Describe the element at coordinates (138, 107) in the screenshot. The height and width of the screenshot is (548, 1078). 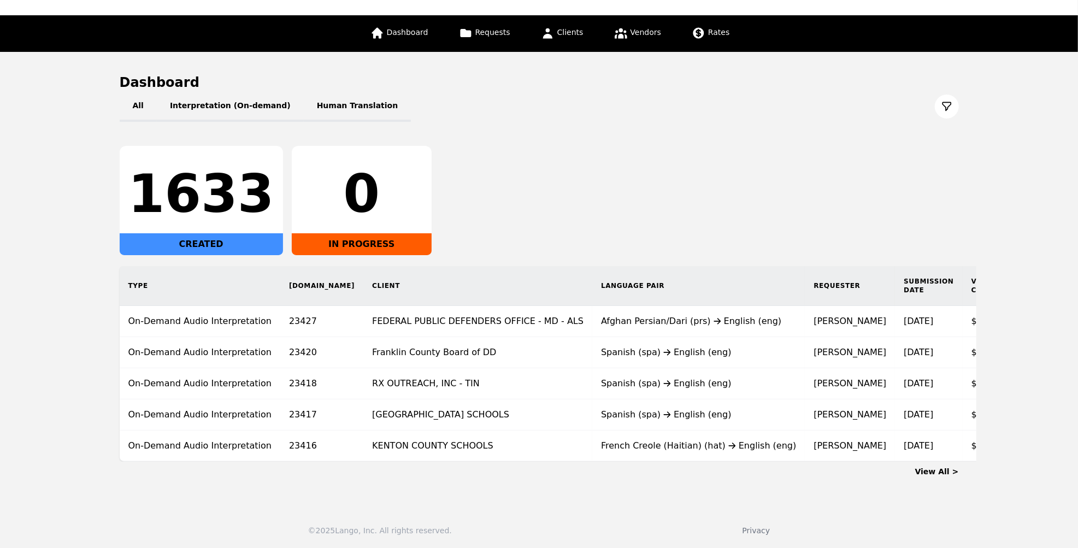
I see `button: All` at that location.